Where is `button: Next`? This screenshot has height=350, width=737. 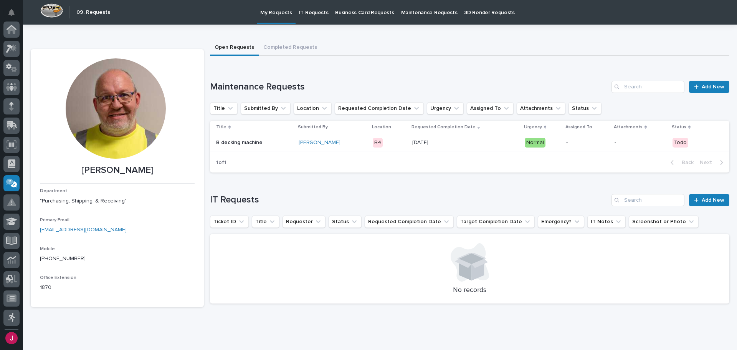
button: Next is located at coordinates (713, 162).